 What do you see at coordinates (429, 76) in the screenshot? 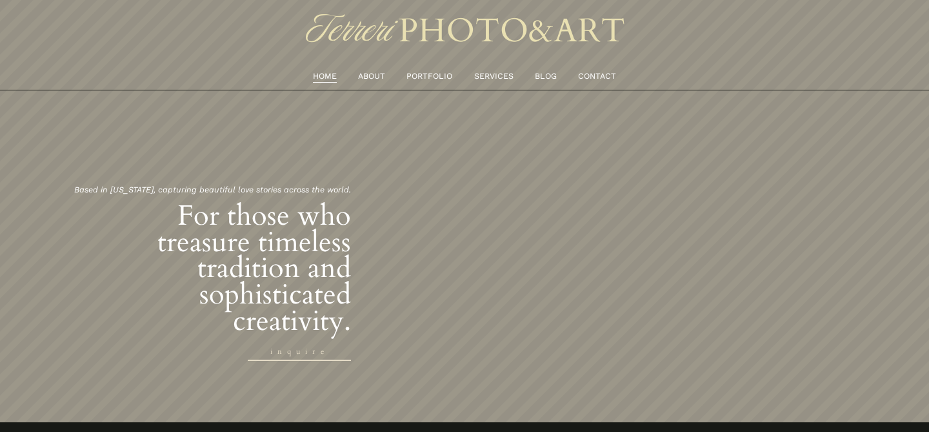
I see `a: PORTFOLIO` at bounding box center [429, 76].